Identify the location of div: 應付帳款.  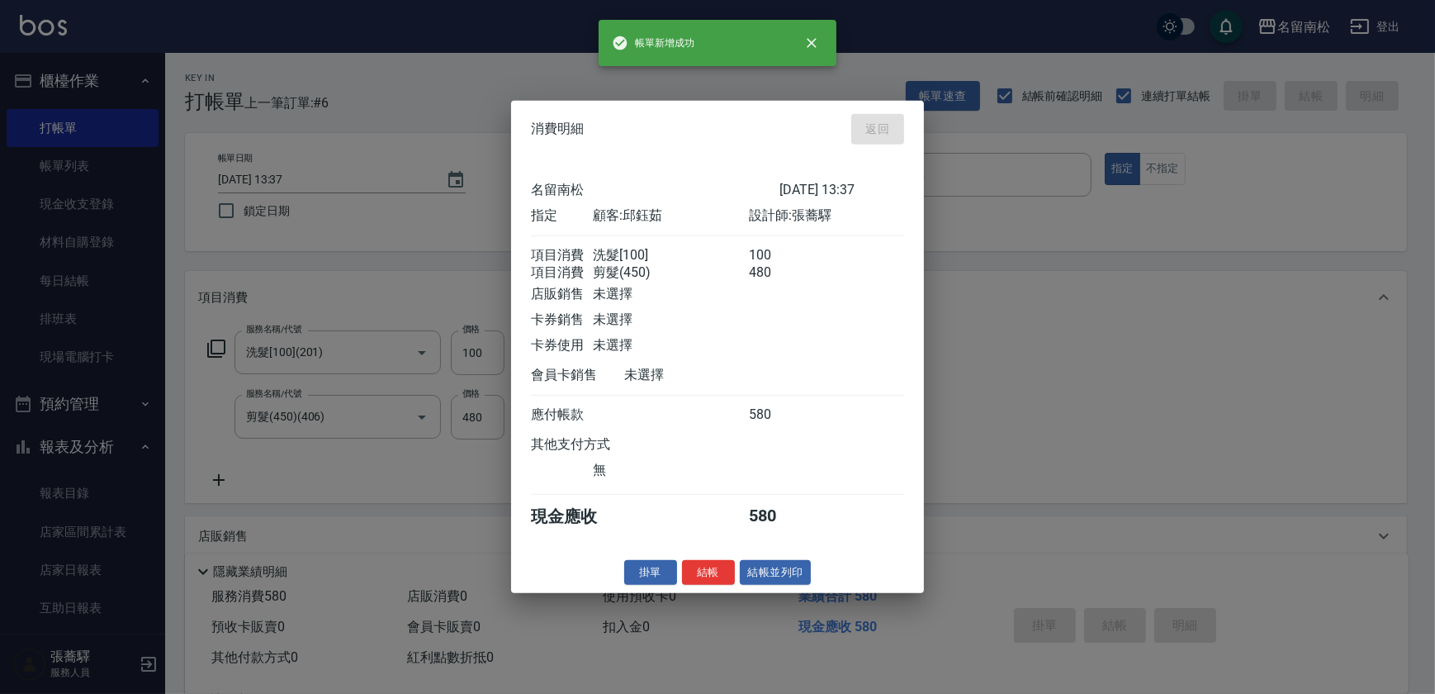
(561, 414).